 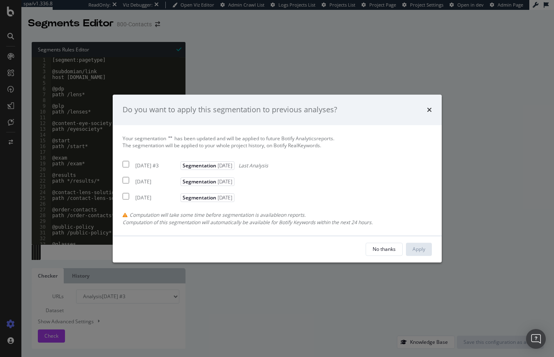 What do you see at coordinates (536, 339) in the screenshot?
I see `div: Open Intercom Messenger` at bounding box center [536, 339].